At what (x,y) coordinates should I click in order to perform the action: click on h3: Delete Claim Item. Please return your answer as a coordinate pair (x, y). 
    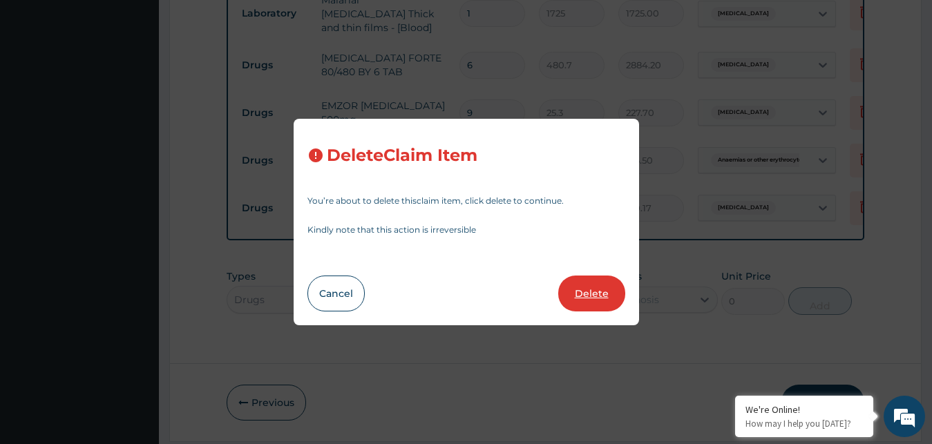
    Looking at the image, I should click on (402, 155).